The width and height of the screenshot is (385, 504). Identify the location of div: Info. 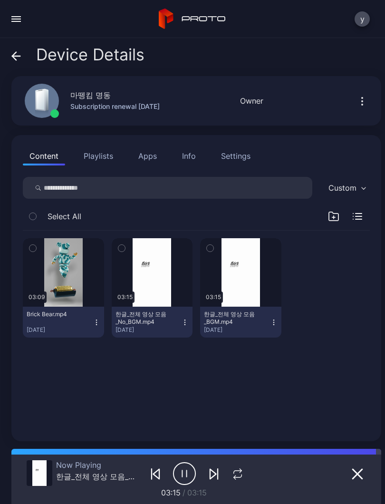
(189, 156).